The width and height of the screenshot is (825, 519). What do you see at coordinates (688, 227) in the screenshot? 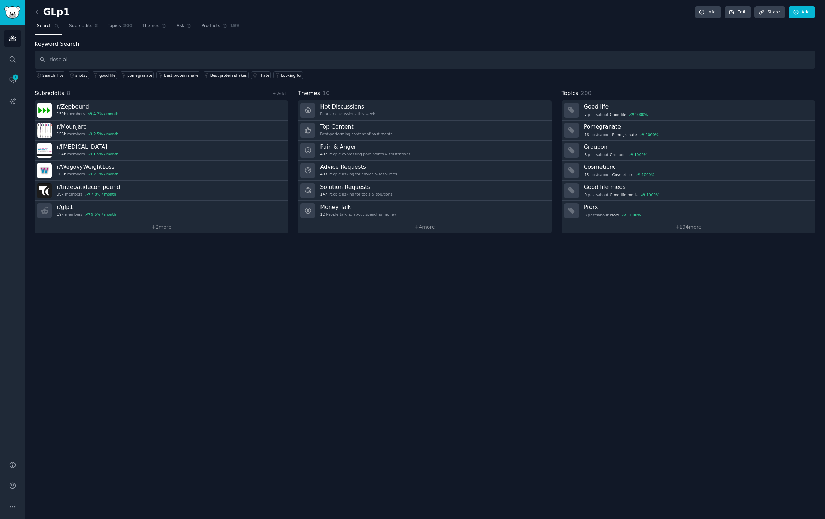
I see `a: +194more` at bounding box center [688, 227].